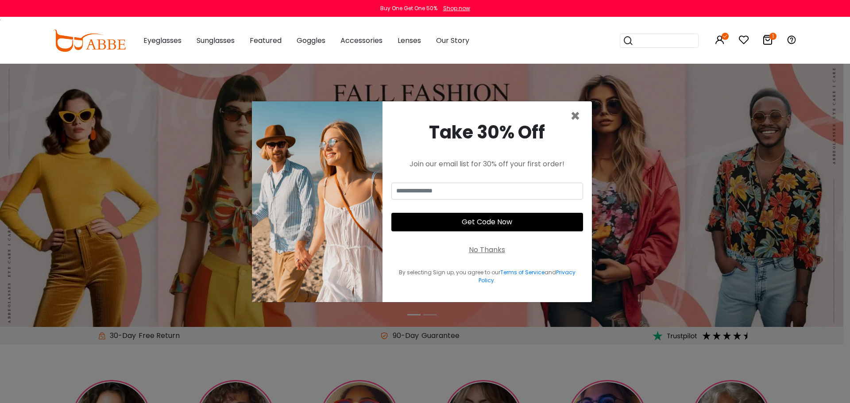 The width and height of the screenshot is (850, 403). Describe the element at coordinates (773, 36) in the screenshot. I see `i: 1` at that location.